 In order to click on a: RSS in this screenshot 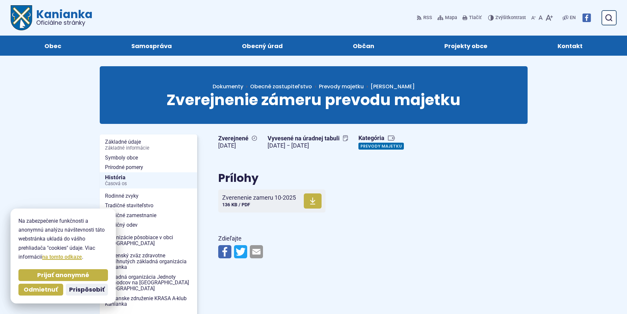, I will do `click(425, 18)`.